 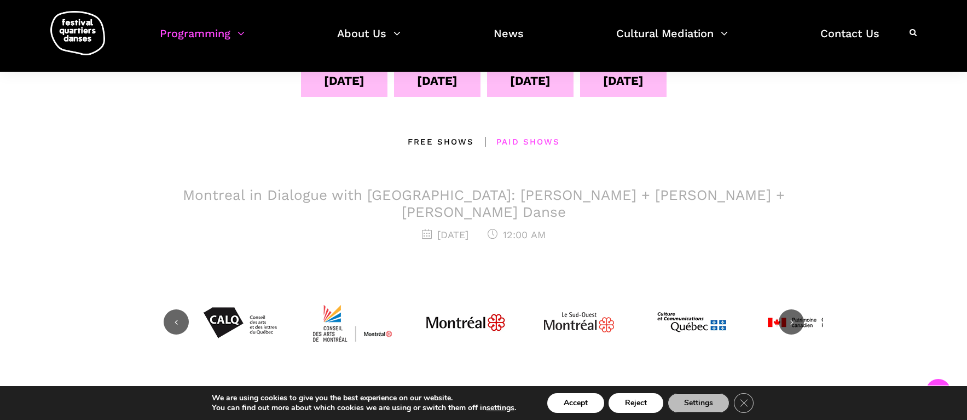 I want to click on a: Cultural Mediation, so click(x=672, y=40).